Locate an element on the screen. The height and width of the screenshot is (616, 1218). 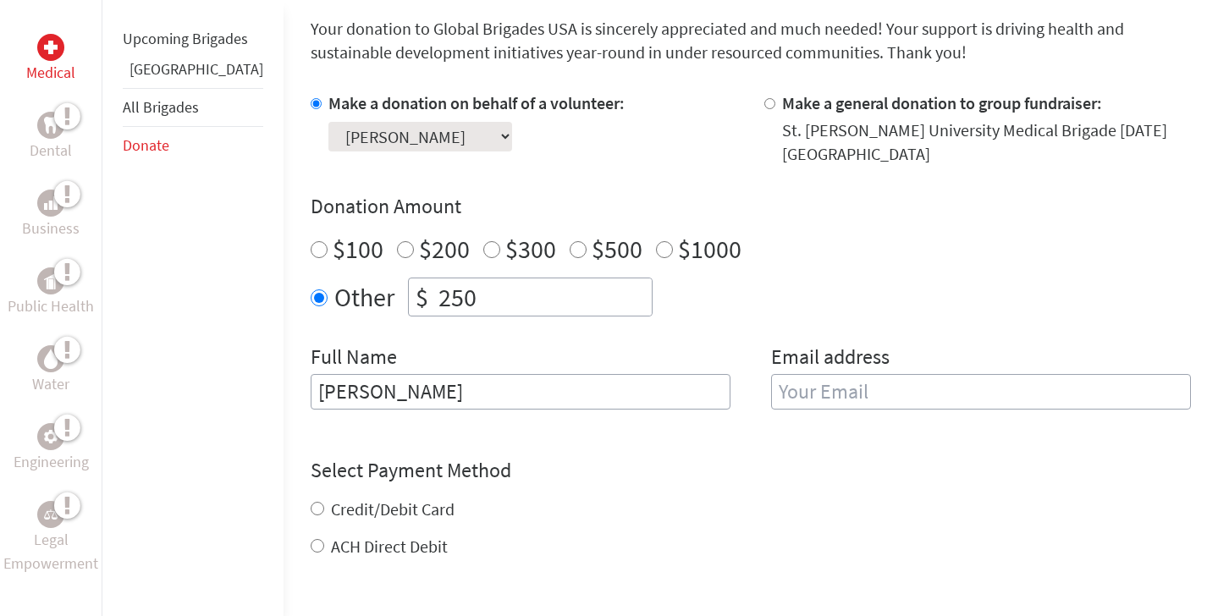
li: All Brigades is located at coordinates (193, 108).